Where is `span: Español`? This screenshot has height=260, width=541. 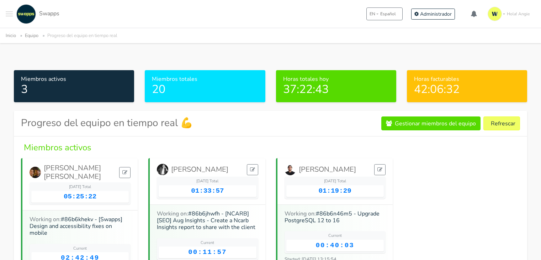
span: Español is located at coordinates (388, 14).